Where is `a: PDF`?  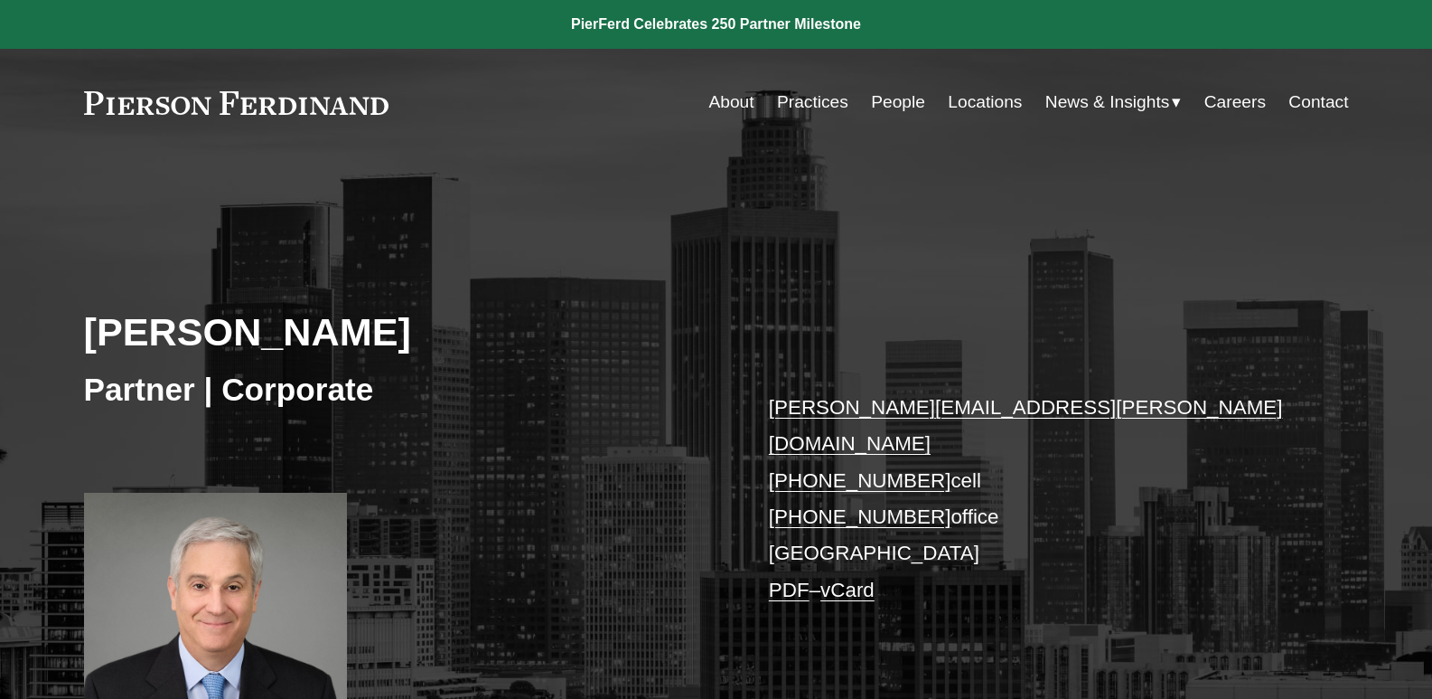
a: PDF is located at coordinates (789, 589).